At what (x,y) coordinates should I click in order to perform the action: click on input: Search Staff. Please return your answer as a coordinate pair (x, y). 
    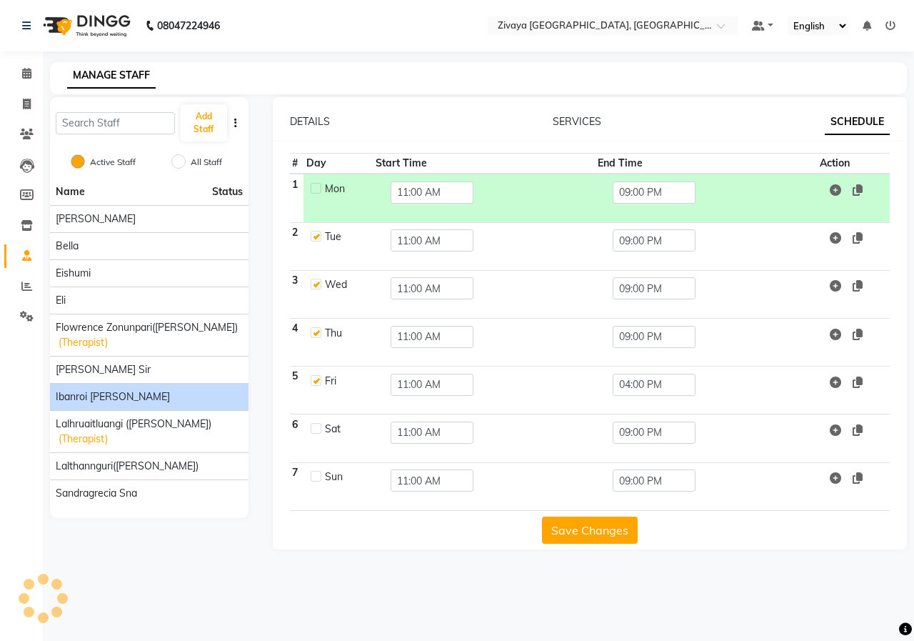
    Looking at the image, I should click on (115, 123).